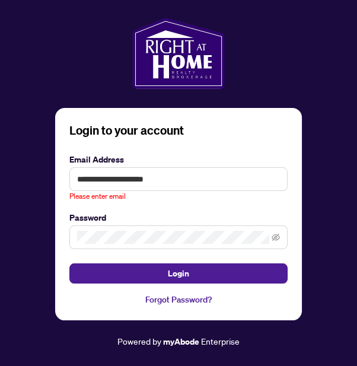  I want to click on span: Powered by, so click(139, 341).